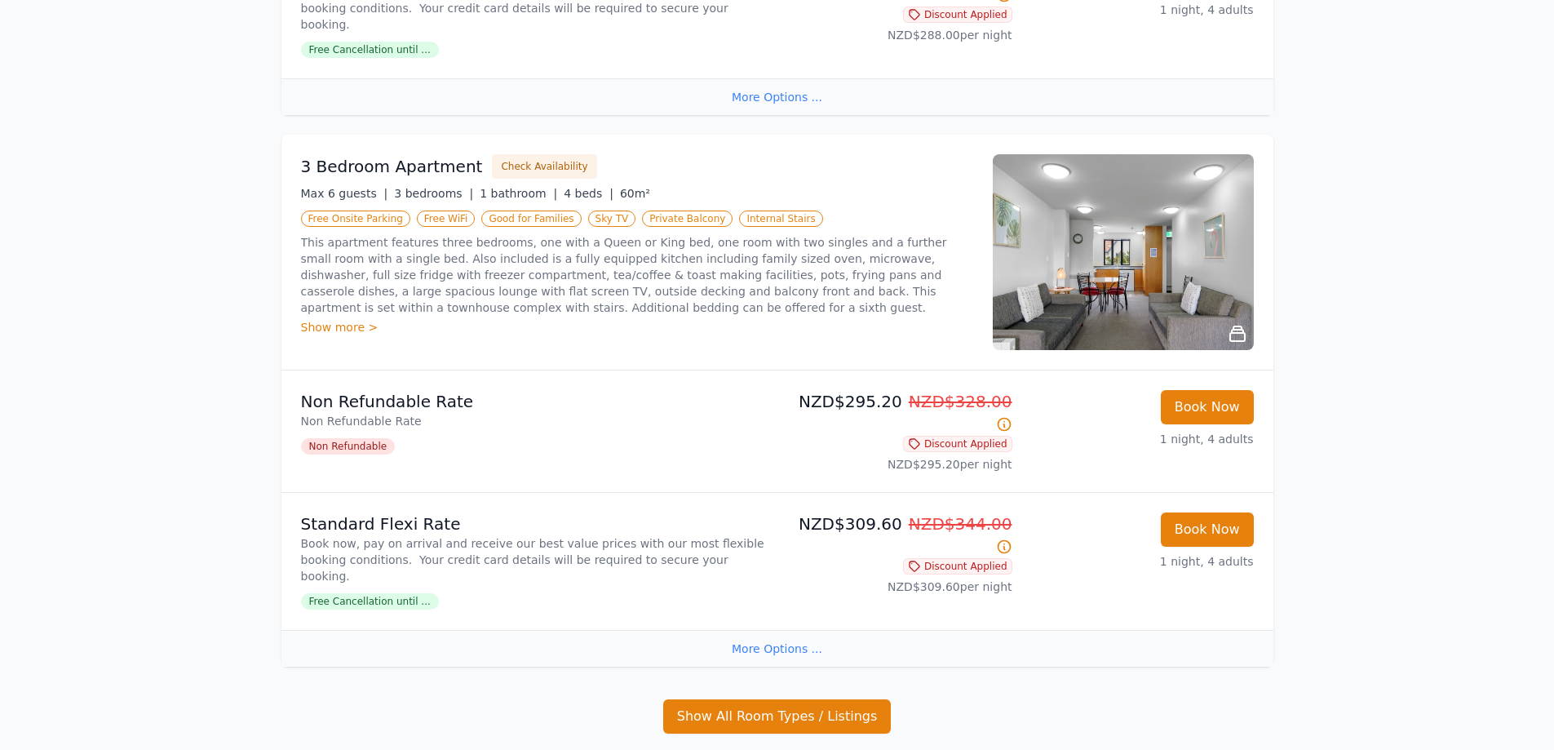 The height and width of the screenshot is (750, 1554). What do you see at coordinates (531, 219) in the screenshot?
I see `span: Good for Families` at bounding box center [531, 219].